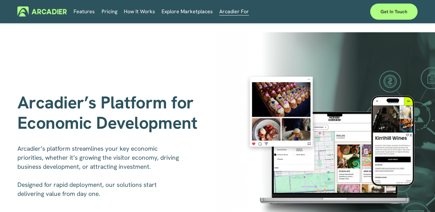 The width and height of the screenshot is (435, 212). What do you see at coordinates (394, 12) in the screenshot?
I see `a: Get in touch` at bounding box center [394, 12].